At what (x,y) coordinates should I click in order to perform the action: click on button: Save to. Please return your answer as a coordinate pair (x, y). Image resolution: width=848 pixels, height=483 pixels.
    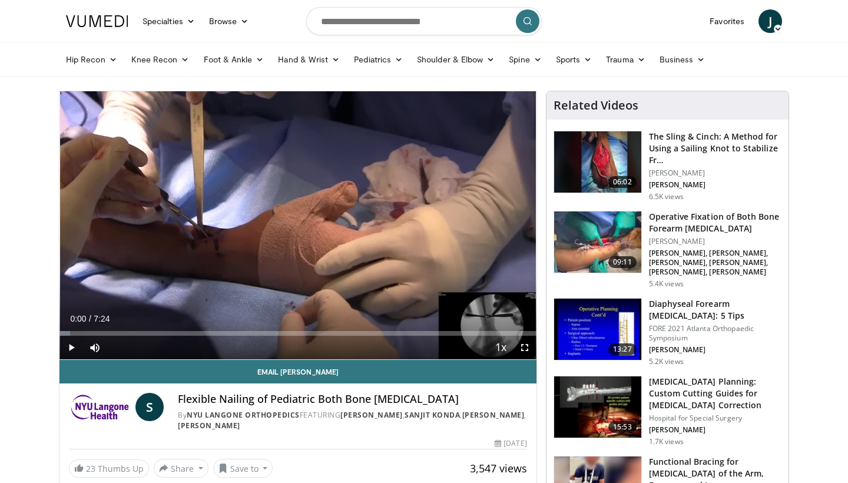
    Looking at the image, I should click on (243, 468).